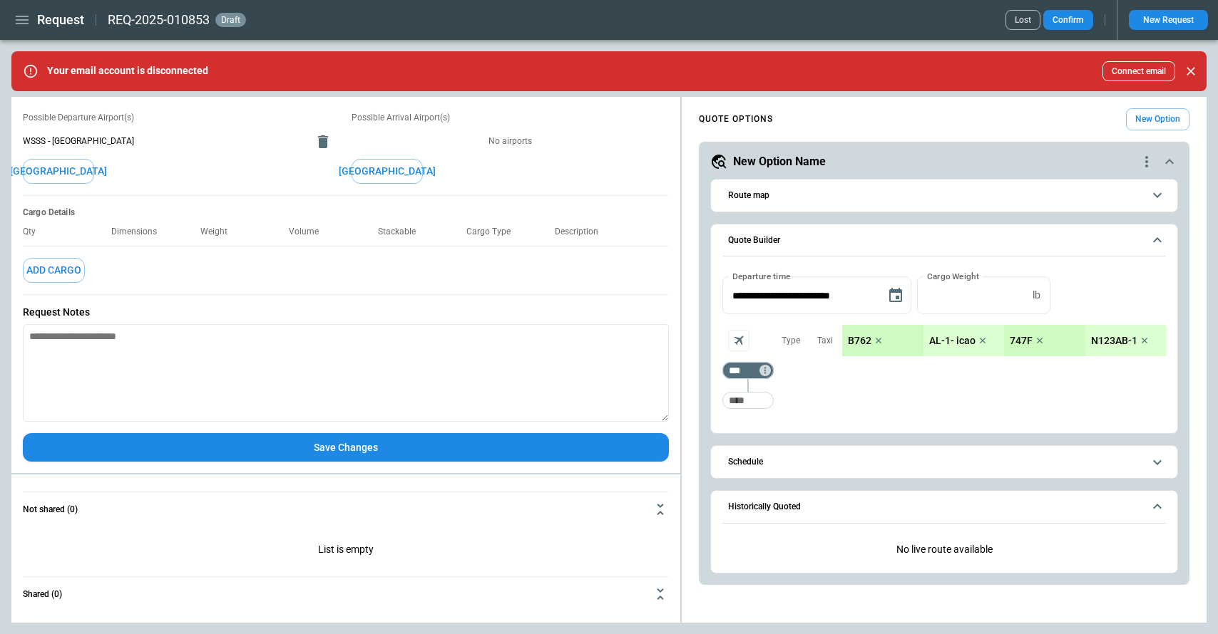 This screenshot has height=634, width=1218. What do you see at coordinates (510, 118) in the screenshot?
I see `p: Possible Arrival Airport(s)` at bounding box center [510, 118].